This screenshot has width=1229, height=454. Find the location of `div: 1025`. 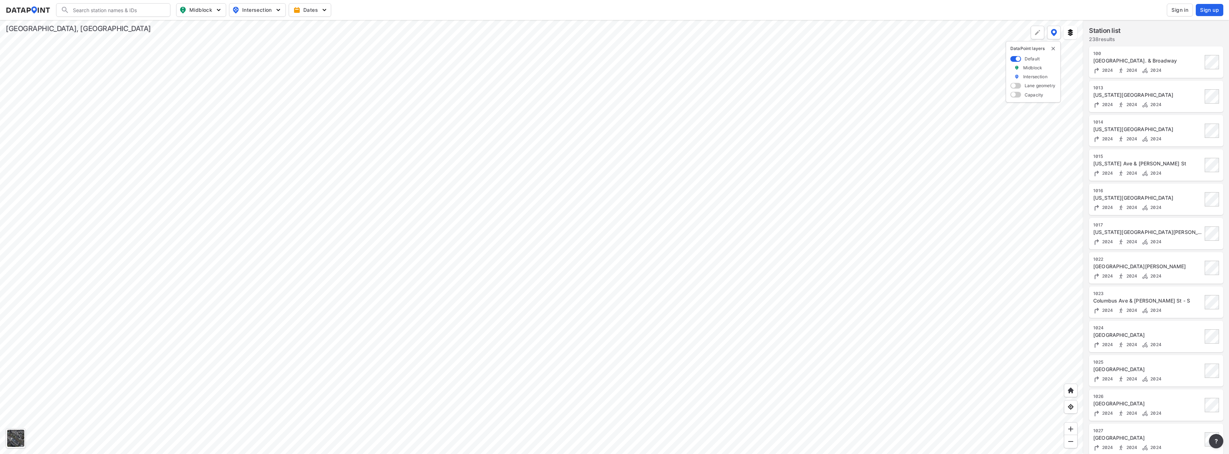

div: 1025 is located at coordinates (1148, 362).